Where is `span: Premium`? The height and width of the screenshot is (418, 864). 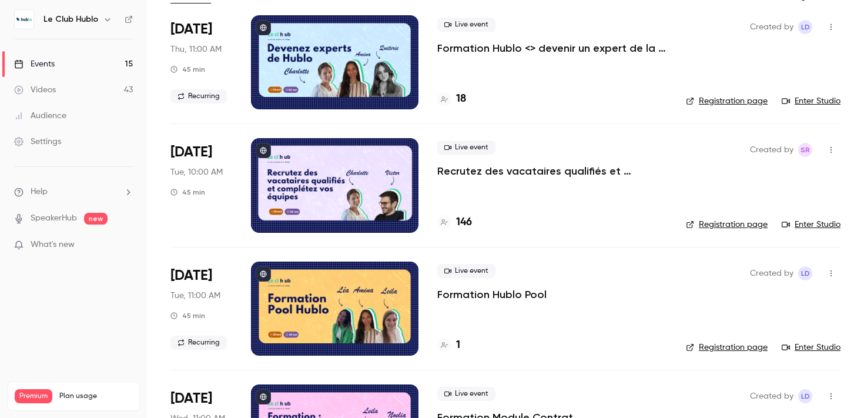 span: Premium is located at coordinates (33, 396).